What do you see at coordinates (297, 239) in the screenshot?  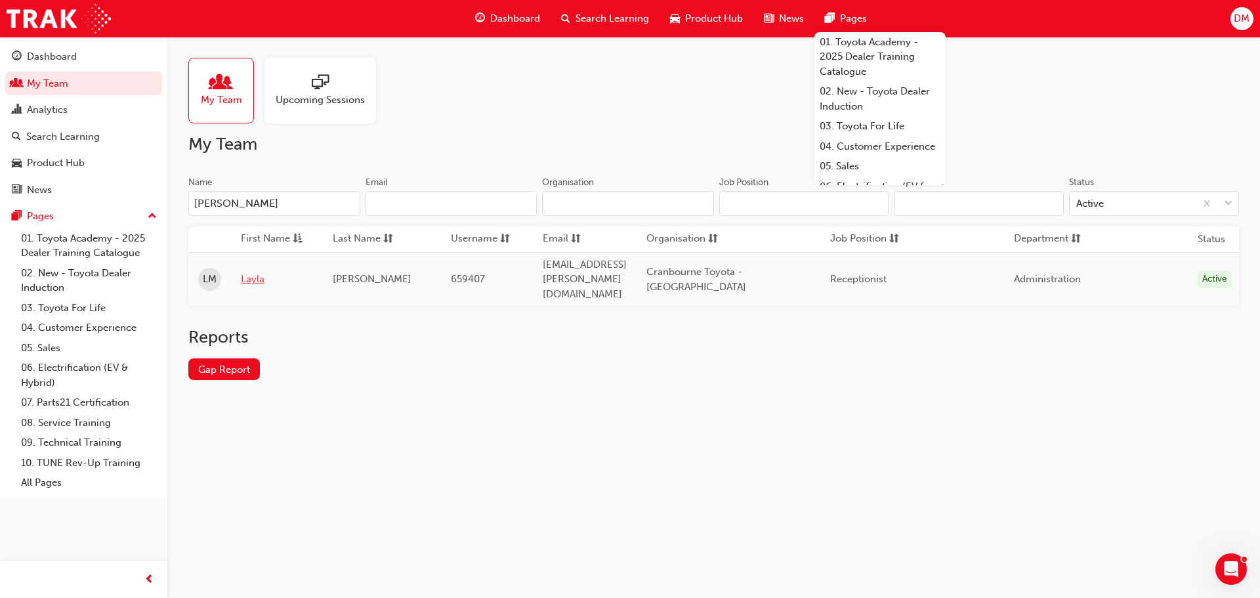 I see `span: asc-icon` at bounding box center [297, 239].